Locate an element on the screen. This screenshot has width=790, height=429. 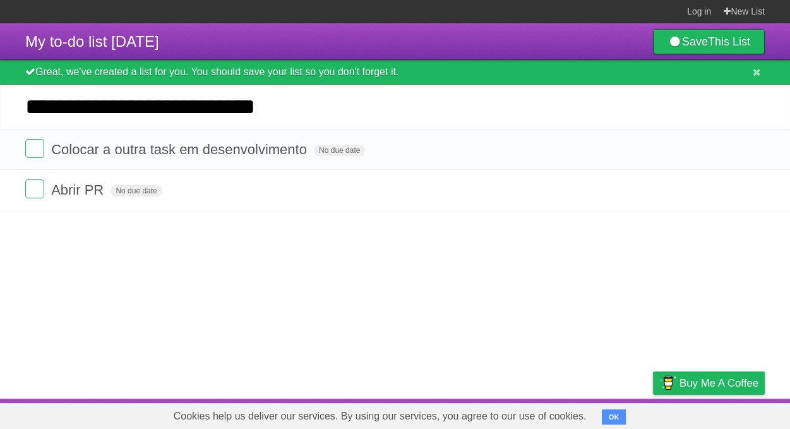
img: Buy me a coffee is located at coordinates (667, 383).